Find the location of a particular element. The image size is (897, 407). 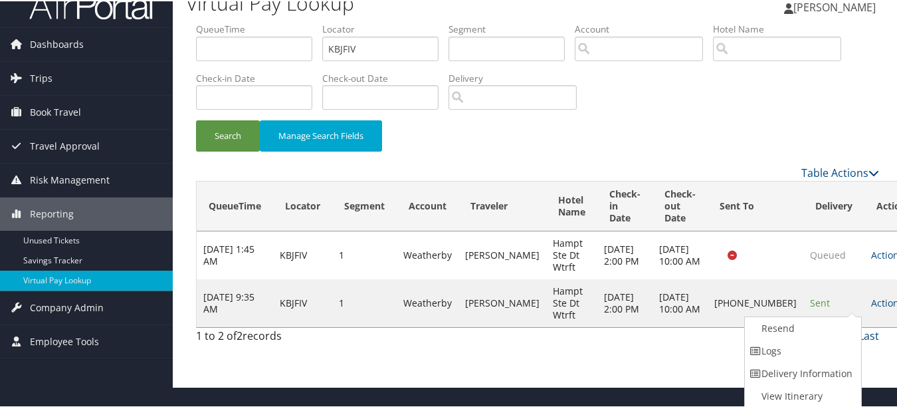

label: Segment is located at coordinates (512, 28).